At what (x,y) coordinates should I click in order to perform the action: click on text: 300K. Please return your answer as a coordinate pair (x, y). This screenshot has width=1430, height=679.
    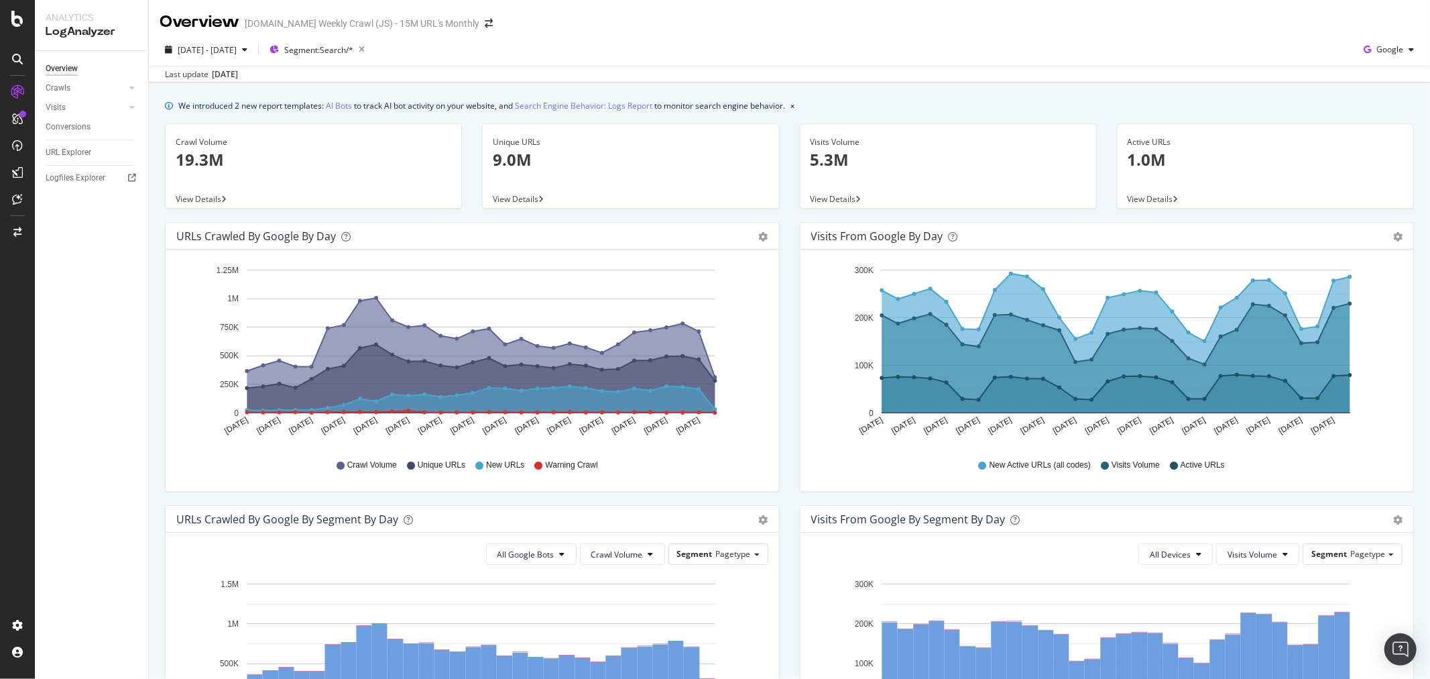
    Looking at the image, I should click on (864, 584).